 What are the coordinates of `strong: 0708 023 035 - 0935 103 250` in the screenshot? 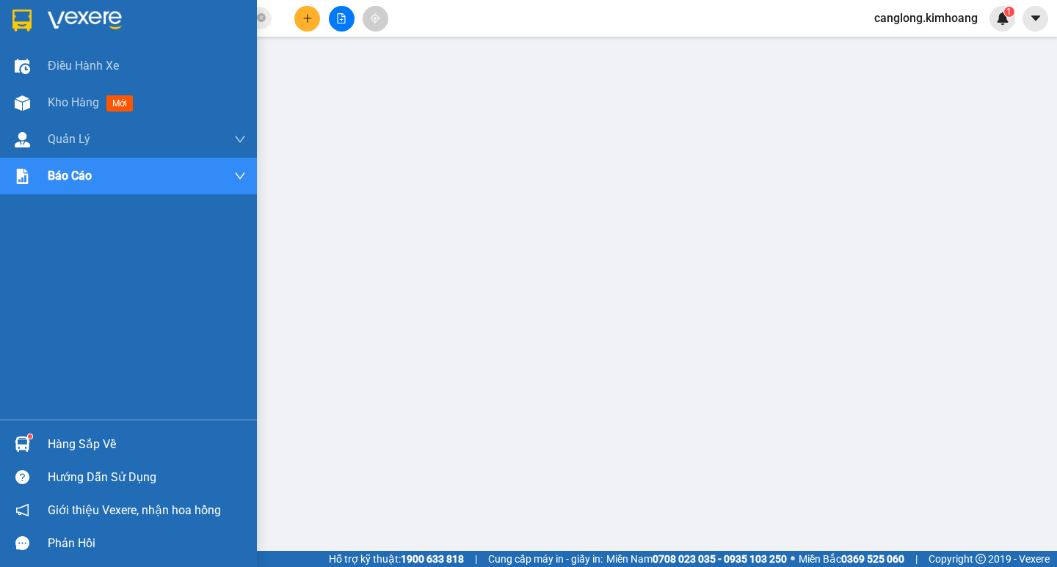 It's located at (719, 559).